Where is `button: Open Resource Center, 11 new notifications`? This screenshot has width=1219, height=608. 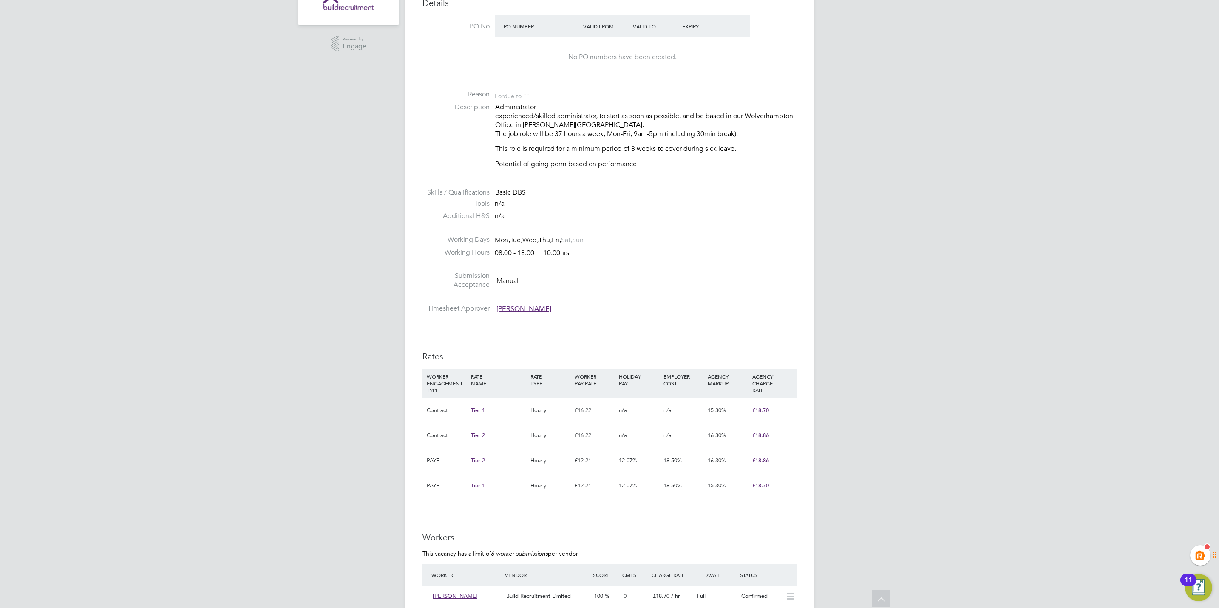 button: Open Resource Center, 11 new notifications is located at coordinates (1199, 588).